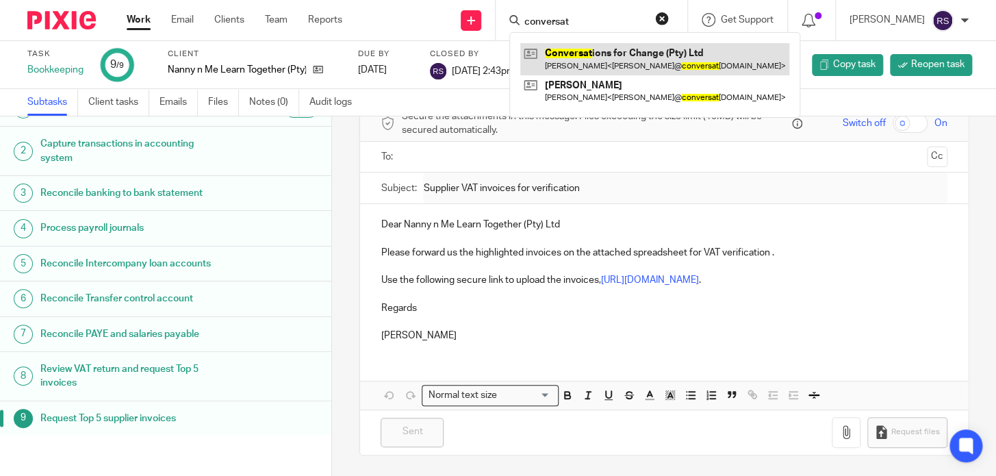 The height and width of the screenshot is (476, 996). What do you see at coordinates (133, 299) in the screenshot?
I see `h1: Reconcile Transfer control account` at bounding box center [133, 299].